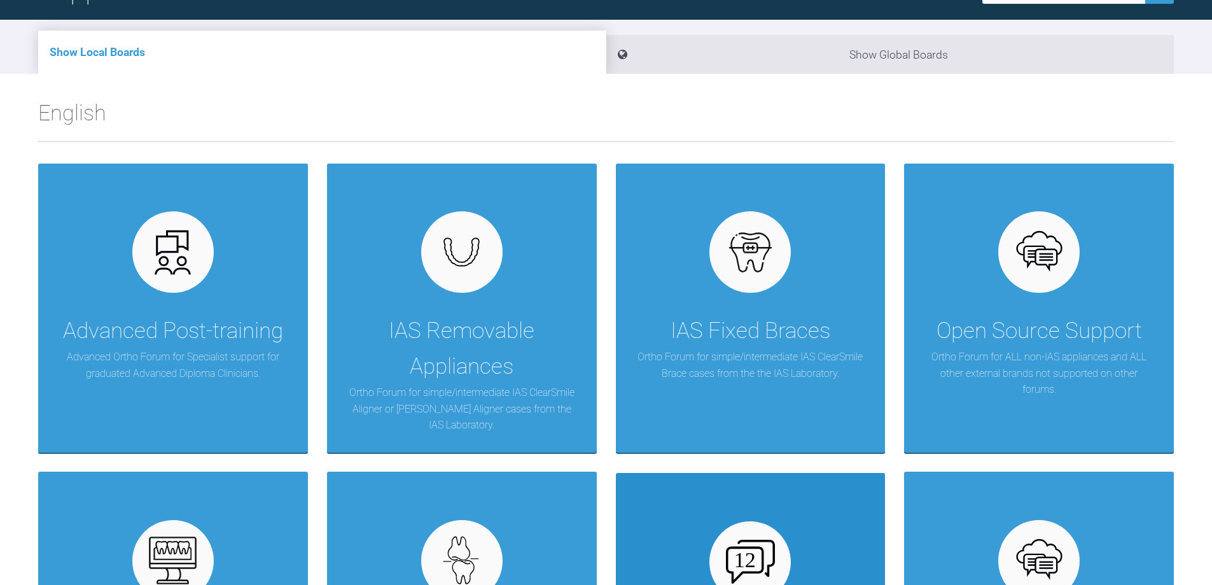 Image resolution: width=1212 pixels, height=585 pixels. What do you see at coordinates (890, 54) in the screenshot?
I see `li: Show Global Boards` at bounding box center [890, 54].